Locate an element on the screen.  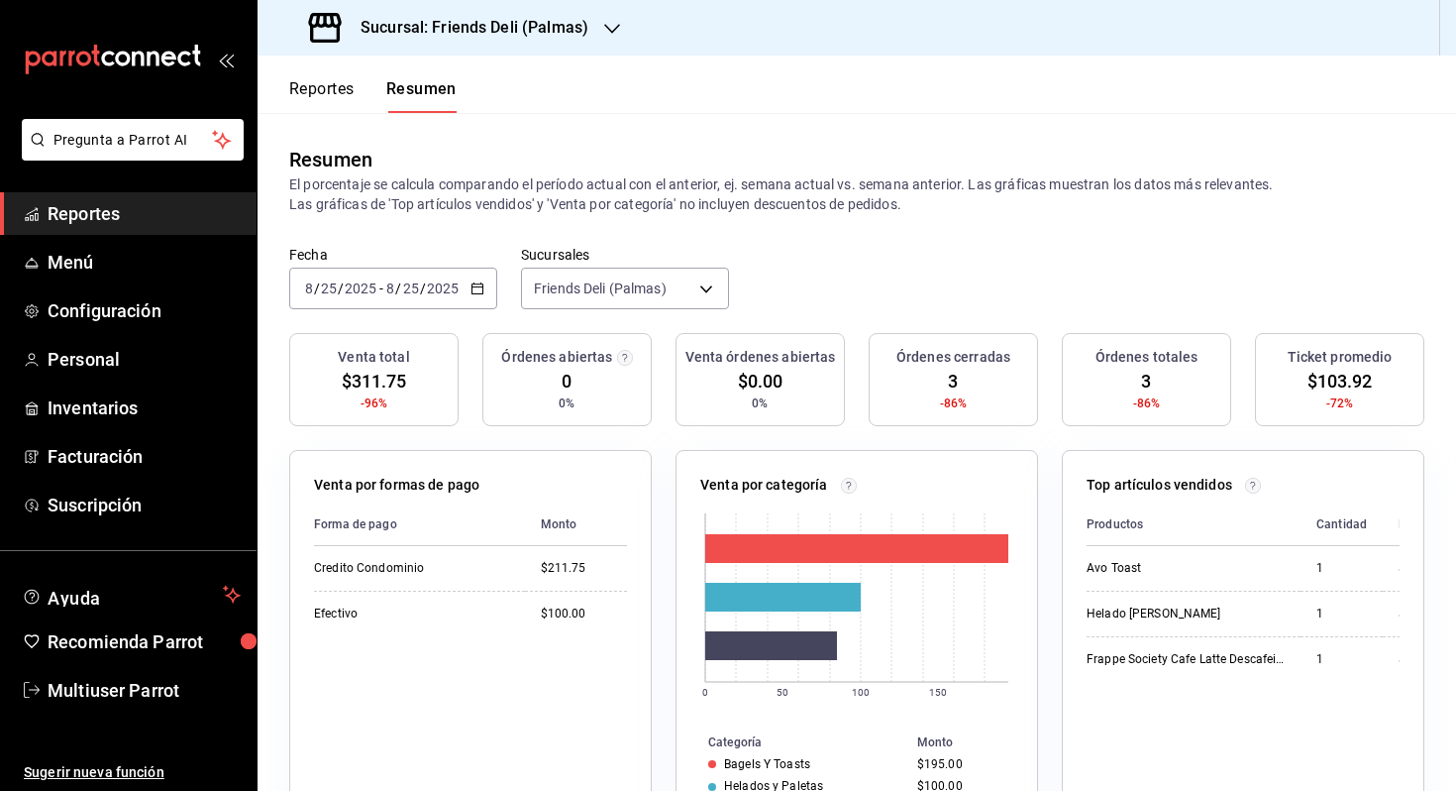
th: Categoría is located at coordinates (793, 742).